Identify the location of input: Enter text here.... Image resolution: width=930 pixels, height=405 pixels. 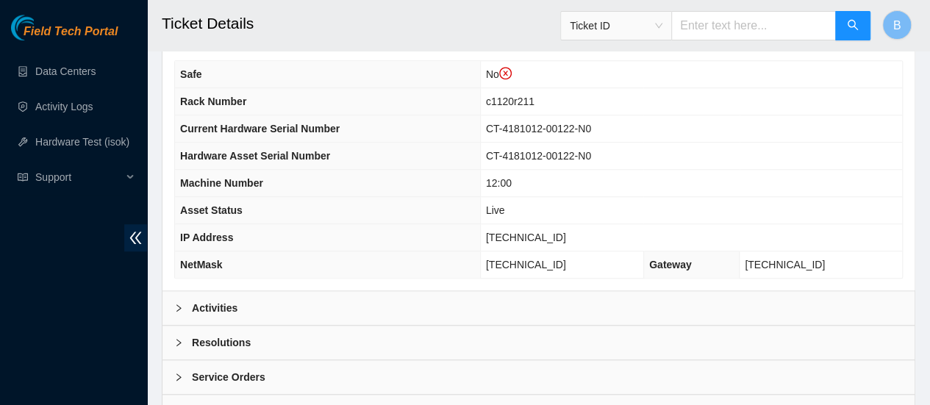
(753, 26).